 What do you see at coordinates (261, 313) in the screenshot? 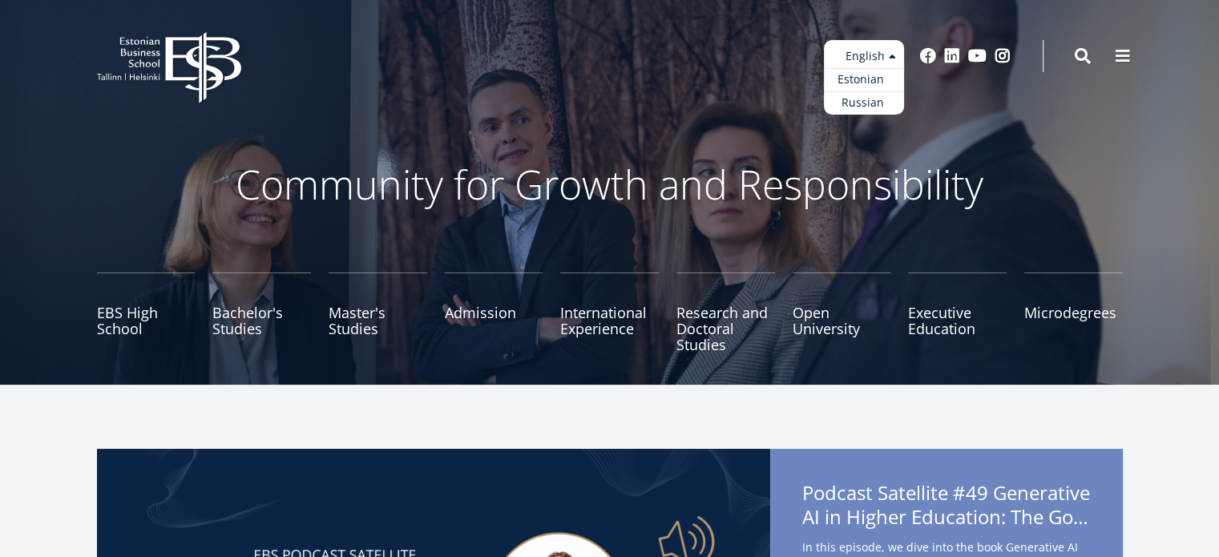
I see `a: Bachelor's Studies` at bounding box center [261, 313].